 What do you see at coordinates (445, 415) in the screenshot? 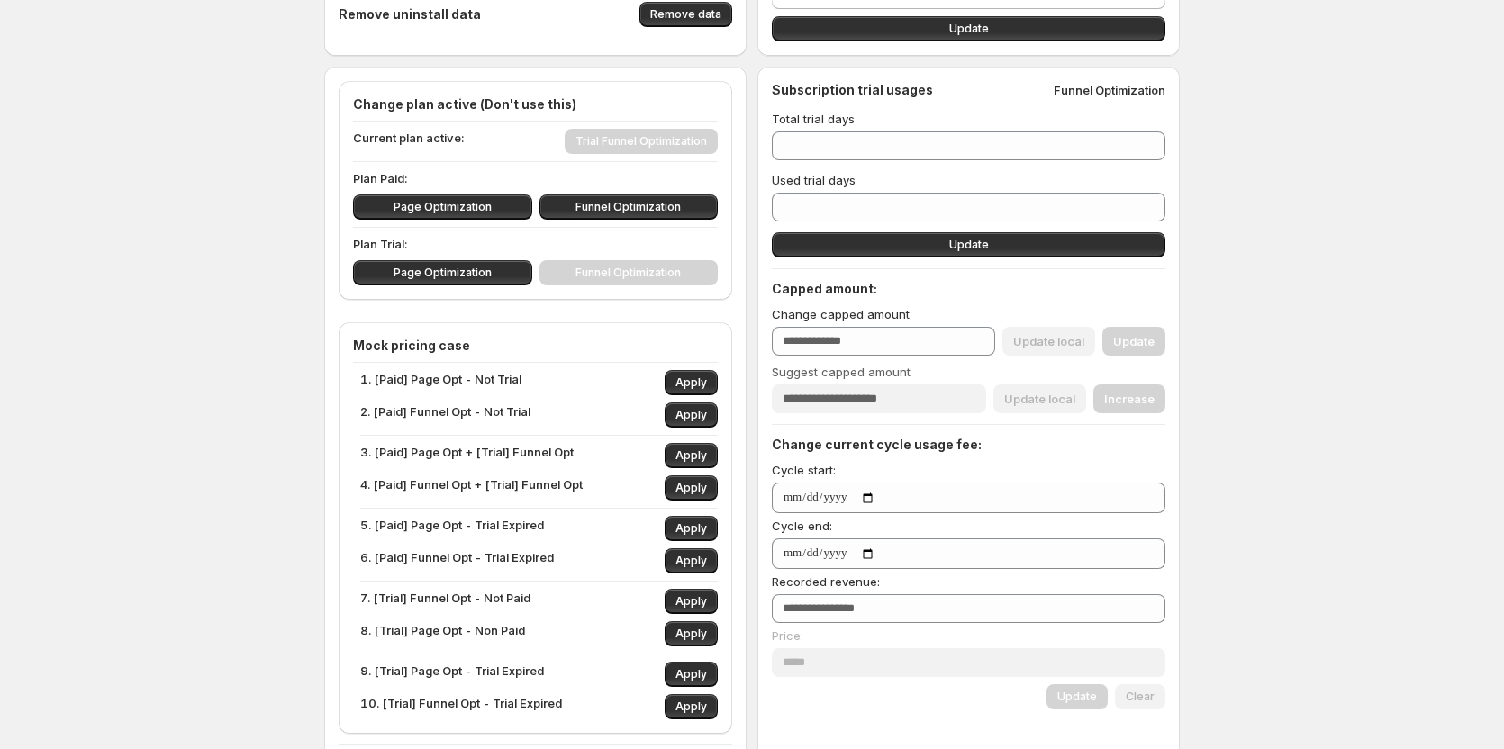
I see `p: 2. [Paid] Funnel Opt - Not Trial` at bounding box center [445, 415].